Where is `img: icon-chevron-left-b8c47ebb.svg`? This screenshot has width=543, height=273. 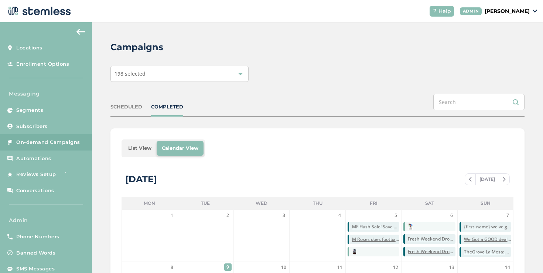 img: icon-chevron-left-b8c47ebb.svg is located at coordinates (470, 179).